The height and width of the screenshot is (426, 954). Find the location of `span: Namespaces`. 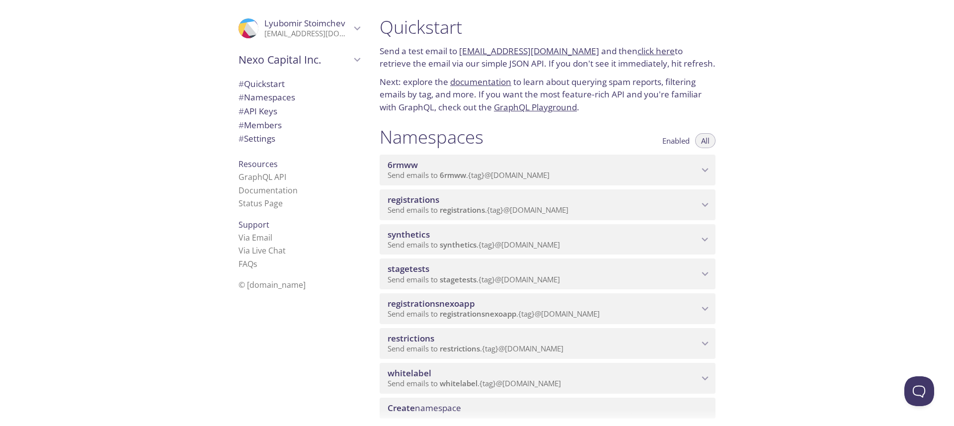

span: Namespaces is located at coordinates (267, 97).